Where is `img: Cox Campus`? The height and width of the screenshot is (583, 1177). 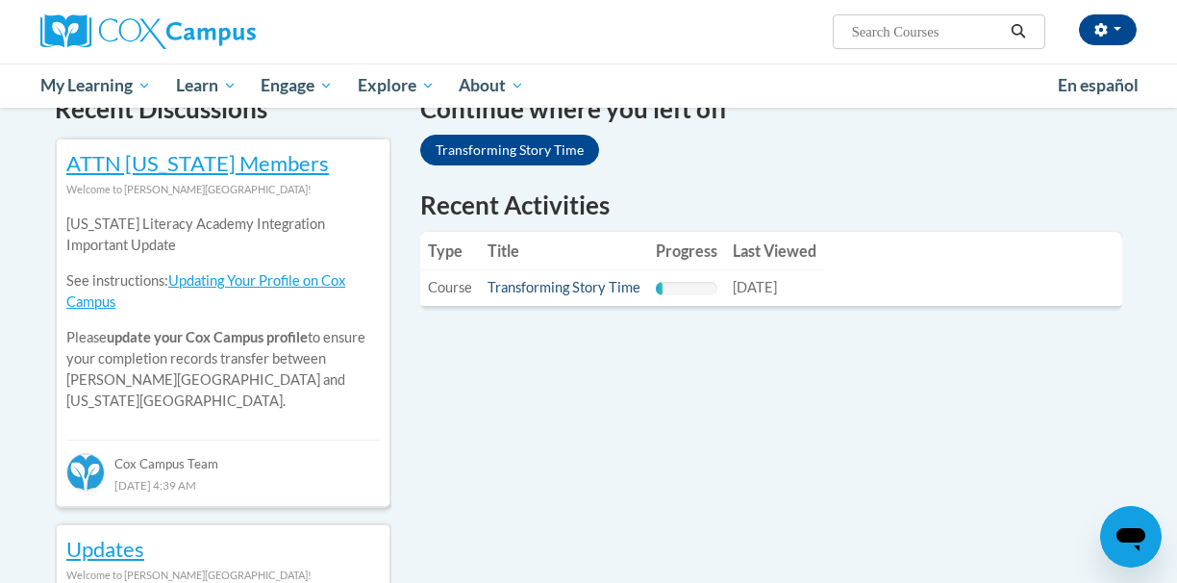 img: Cox Campus is located at coordinates (148, 32).